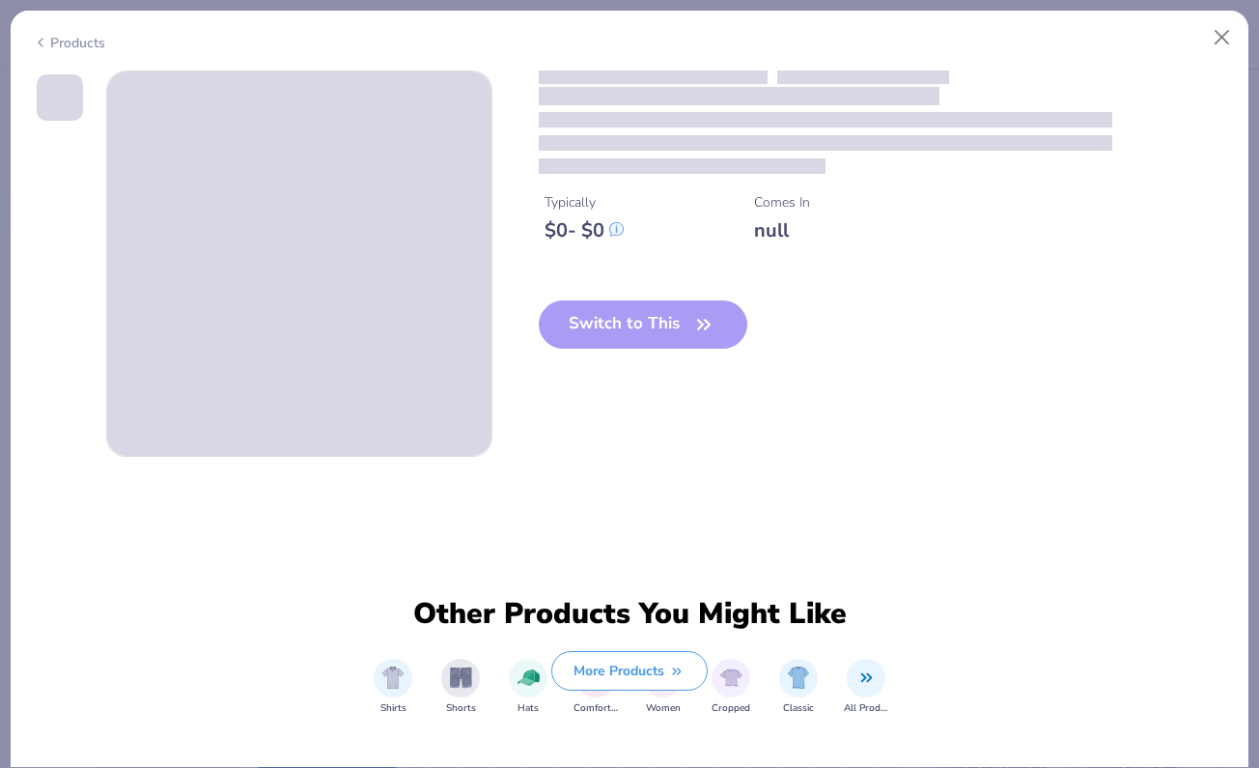 Image resolution: width=1259 pixels, height=768 pixels. I want to click on div: $ 0 - $ 0, so click(584, 230).